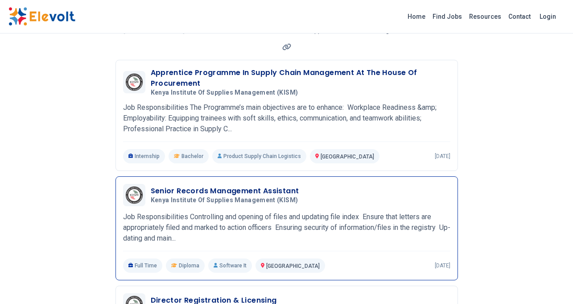 The image size is (573, 304). What do you see at coordinates (42, 16) in the screenshot?
I see `img: Elevolt` at bounding box center [42, 16].